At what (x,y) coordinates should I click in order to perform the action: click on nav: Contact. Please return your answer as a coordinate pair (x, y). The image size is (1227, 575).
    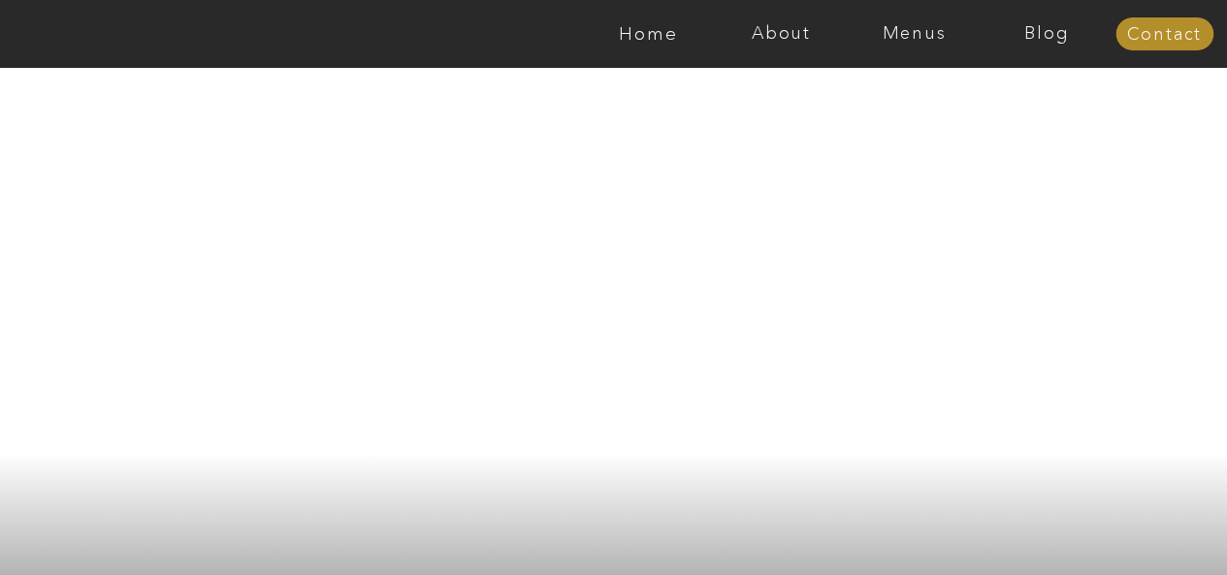
    Looking at the image, I should click on (1164, 35).